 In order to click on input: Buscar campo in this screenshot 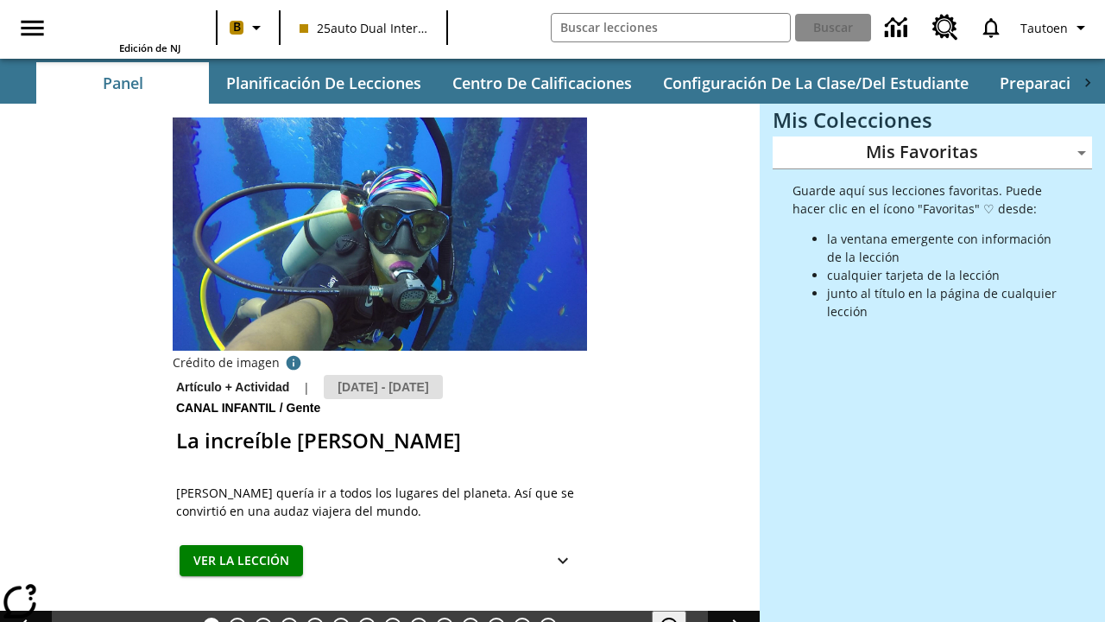, I will do `click(671, 28)`.